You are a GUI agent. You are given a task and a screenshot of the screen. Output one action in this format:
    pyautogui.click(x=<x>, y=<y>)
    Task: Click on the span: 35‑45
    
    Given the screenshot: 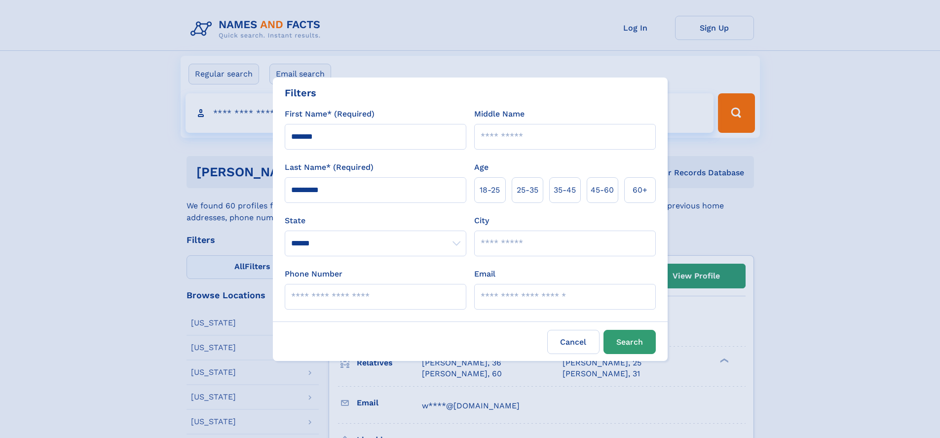 What is the action you would take?
    pyautogui.click(x=565, y=190)
    